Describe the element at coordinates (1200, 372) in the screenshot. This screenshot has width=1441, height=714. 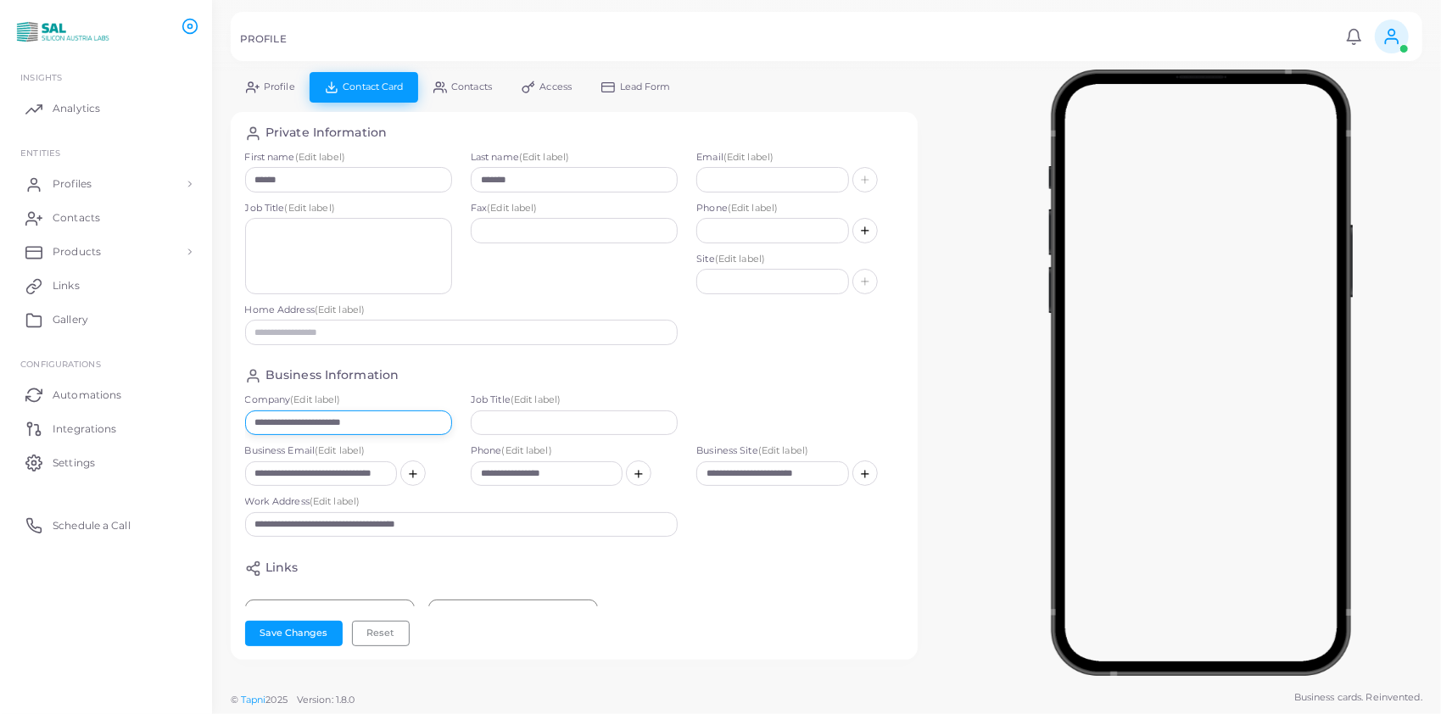
I see `img: phone-mock.b55596b7.png` at that location.